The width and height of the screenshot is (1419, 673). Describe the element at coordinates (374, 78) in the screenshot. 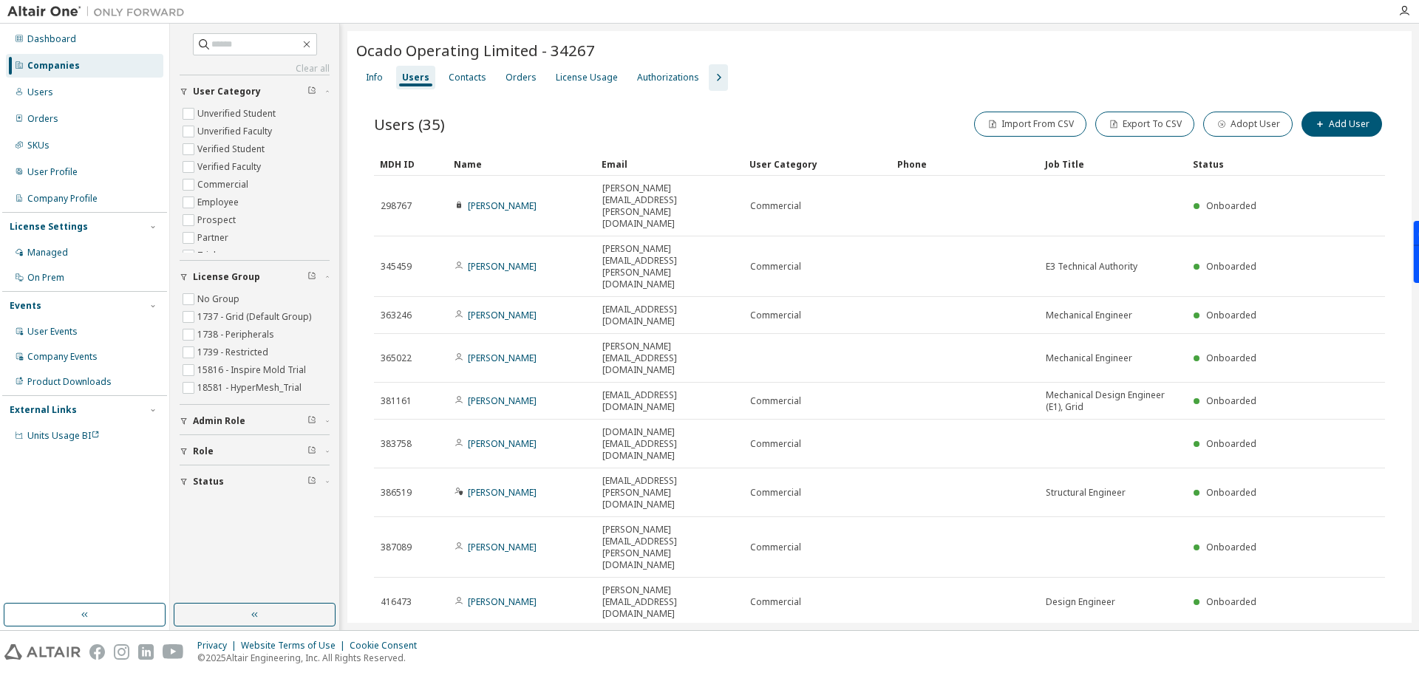

I see `div: Info` at that location.